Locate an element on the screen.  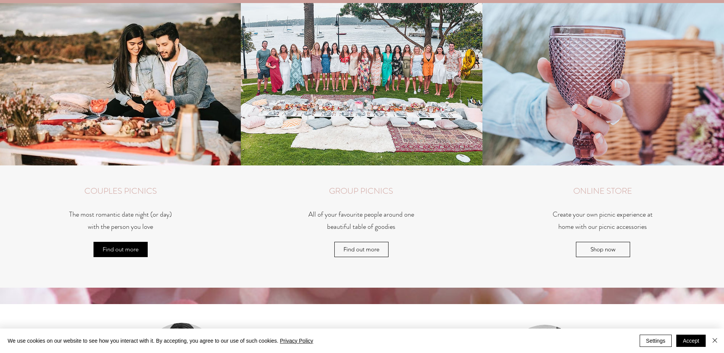
span: The most romantic date night (or day) with the person you love is located at coordinates (120, 220).